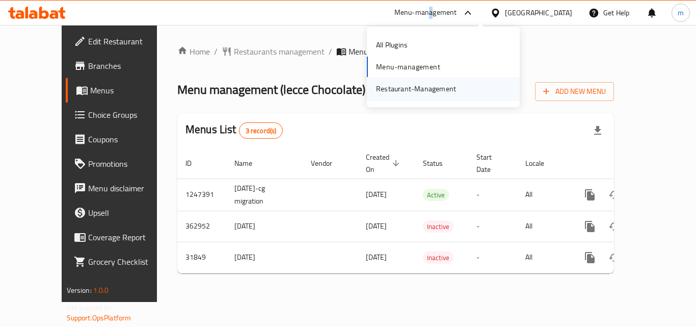 The height and width of the screenshot is (327, 696). I want to click on span: Choice Groups, so click(129, 115).